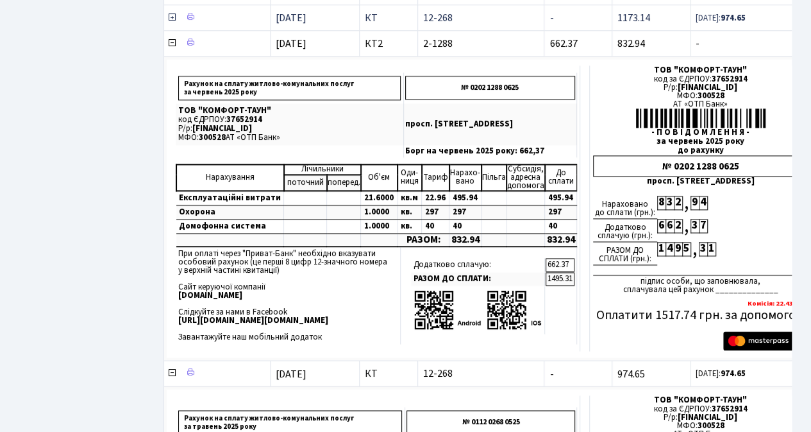 The height and width of the screenshot is (432, 811). I want to click on td: РАЗОМ:, so click(423, 239).